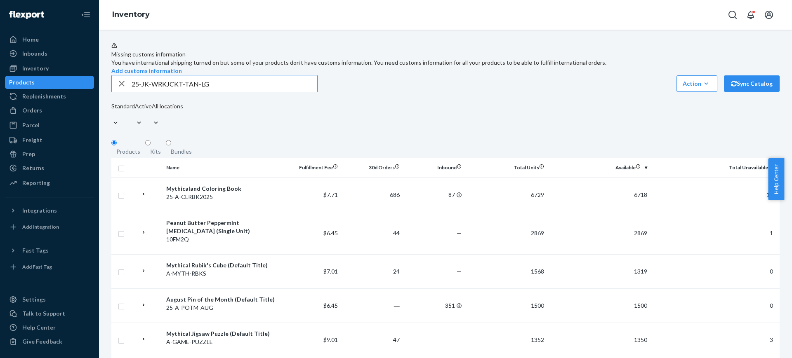 This screenshot has width=792, height=358. I want to click on div: A-GAME-PUZZLE, so click(221, 342).